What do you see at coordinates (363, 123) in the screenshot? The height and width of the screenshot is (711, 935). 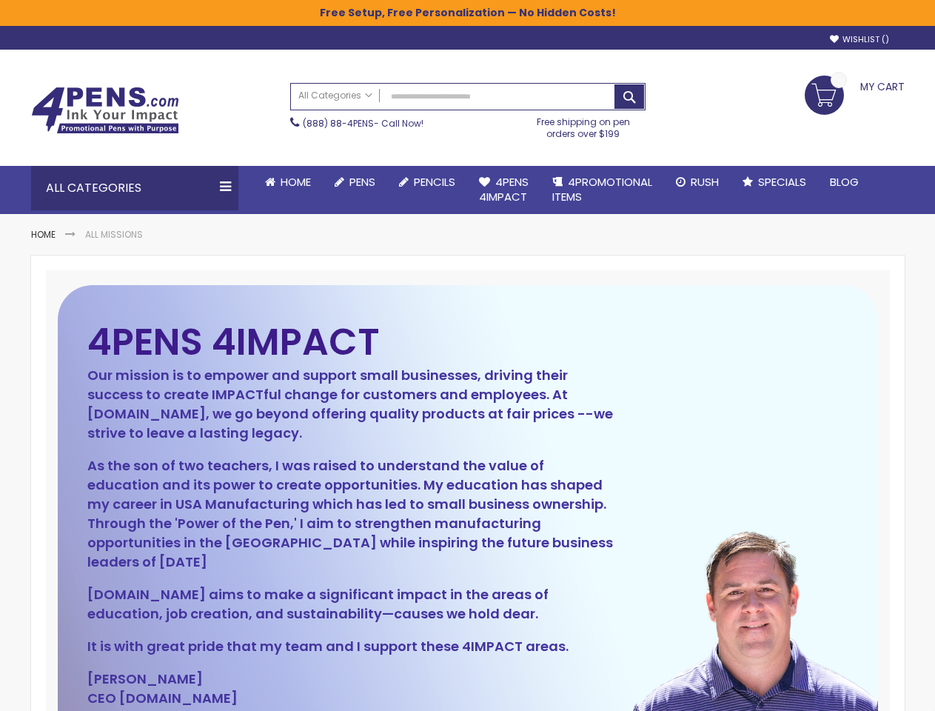 I see `span: - Call Now!` at bounding box center [363, 123].